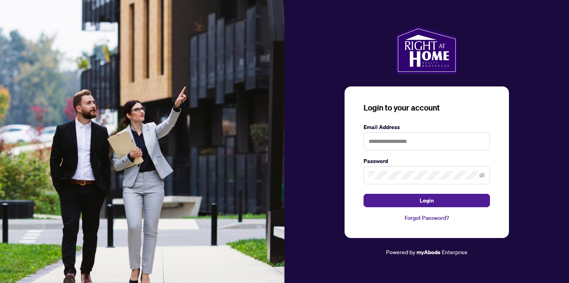  Describe the element at coordinates (427, 108) in the screenshot. I see `h3: Login to your account` at that location.